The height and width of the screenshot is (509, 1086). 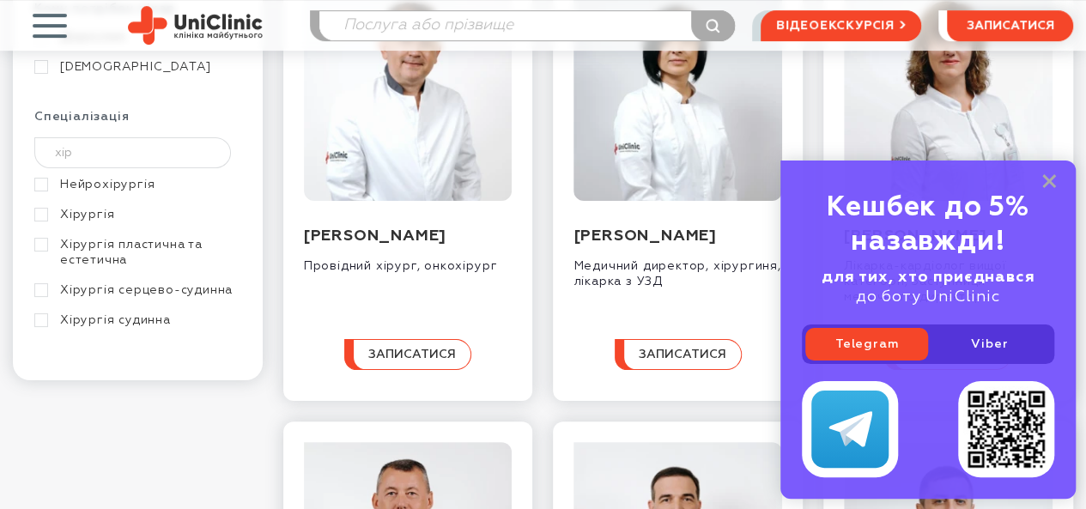 I want to click on a: Хірургія серцево-судинна, so click(x=136, y=290).